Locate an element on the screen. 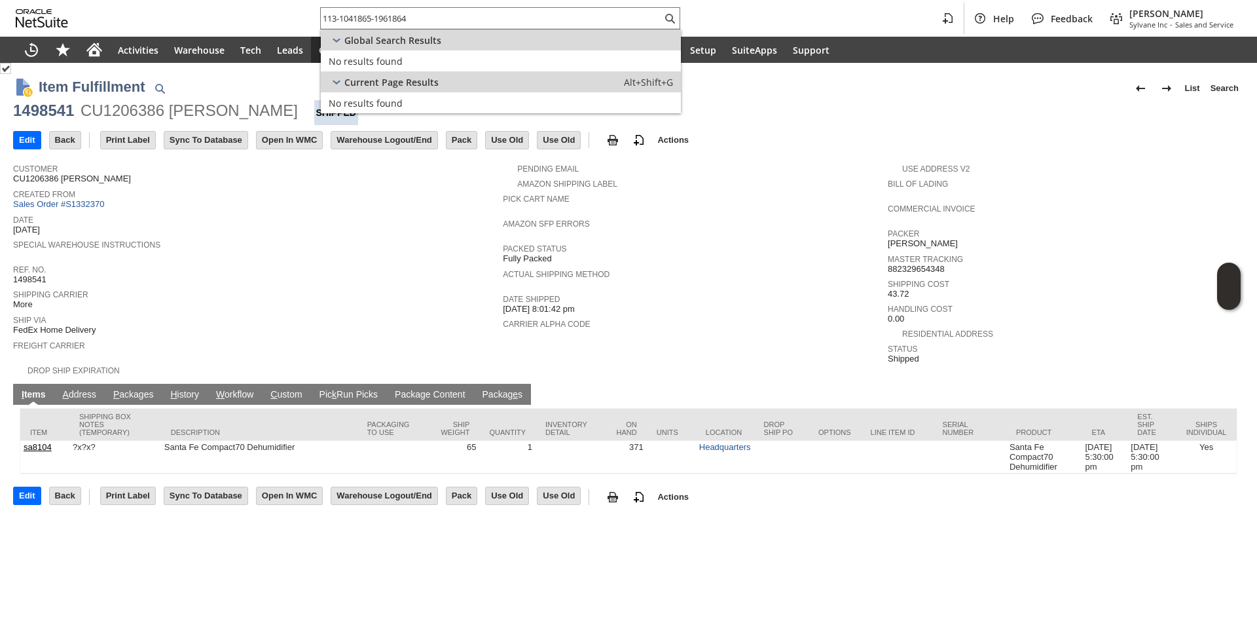  a: Actual Shipping Method is located at coordinates (556, 274).